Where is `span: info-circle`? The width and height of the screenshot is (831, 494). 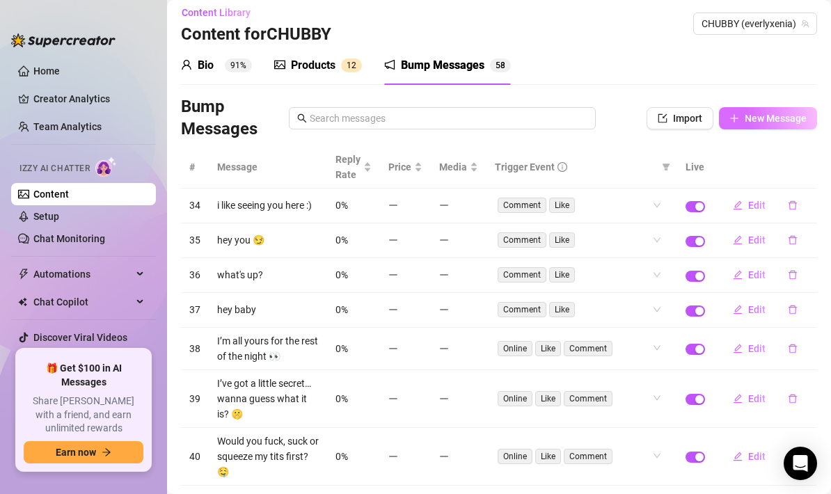
span: info-circle is located at coordinates (562, 167).